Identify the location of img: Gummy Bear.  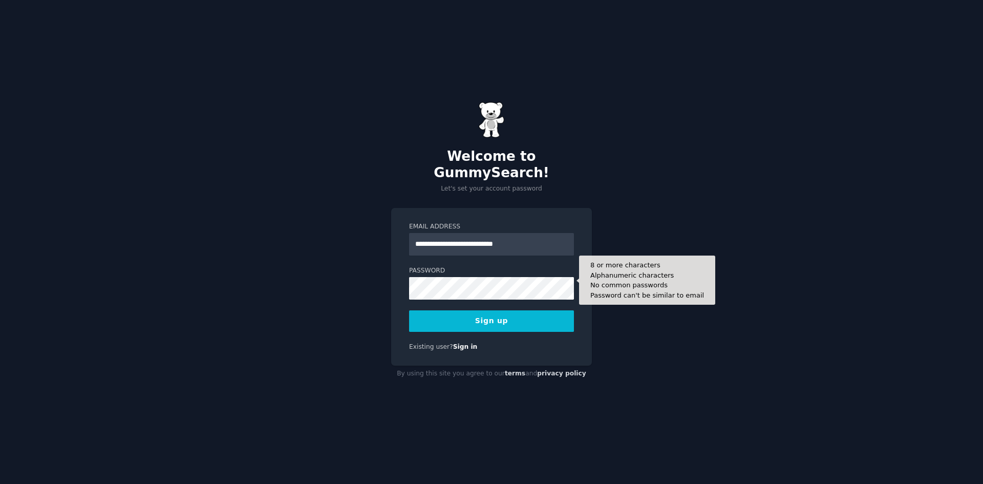
(492, 120).